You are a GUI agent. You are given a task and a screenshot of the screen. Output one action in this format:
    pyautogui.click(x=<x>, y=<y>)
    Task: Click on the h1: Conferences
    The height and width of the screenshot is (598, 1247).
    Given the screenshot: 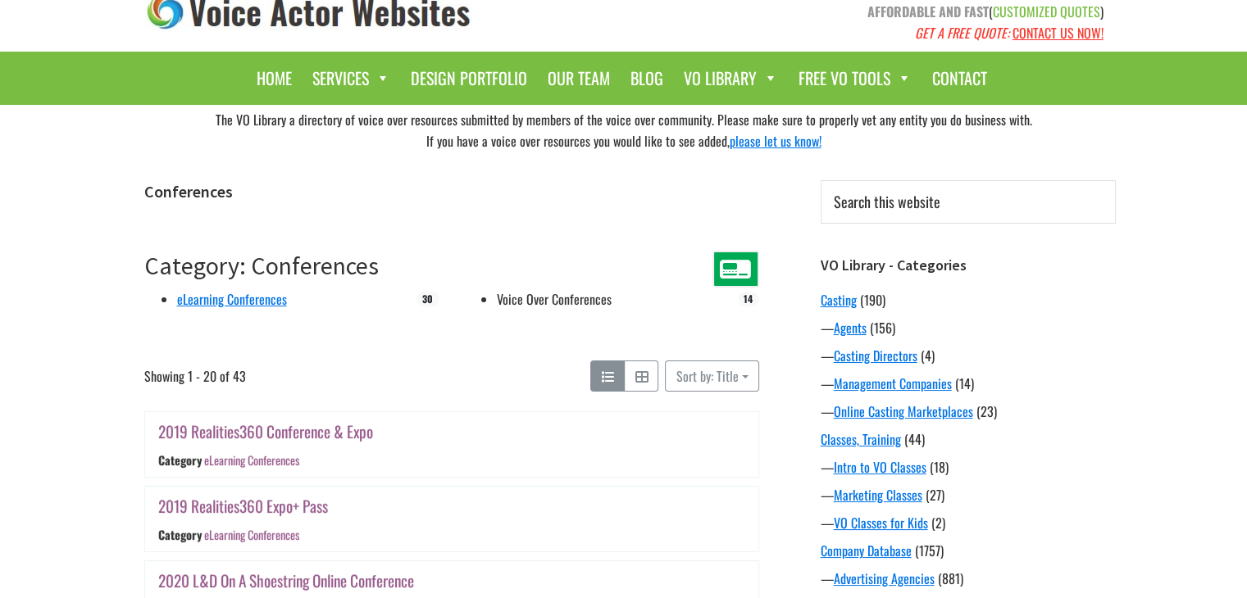 What is the action you would take?
    pyautogui.click(x=452, y=192)
    